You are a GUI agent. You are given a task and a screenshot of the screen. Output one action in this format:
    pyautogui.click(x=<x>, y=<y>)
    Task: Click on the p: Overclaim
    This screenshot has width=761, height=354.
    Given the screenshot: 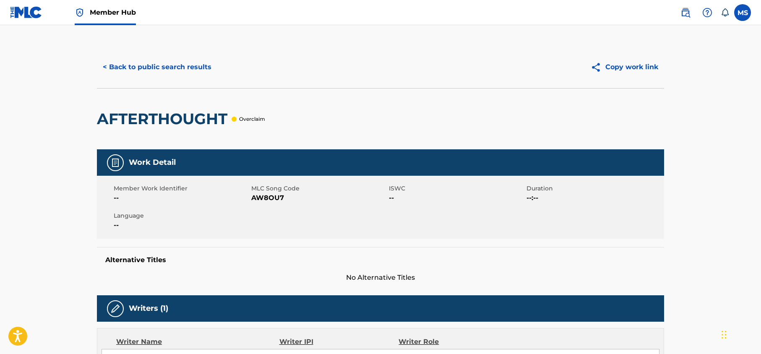 What is the action you would take?
    pyautogui.click(x=252, y=119)
    